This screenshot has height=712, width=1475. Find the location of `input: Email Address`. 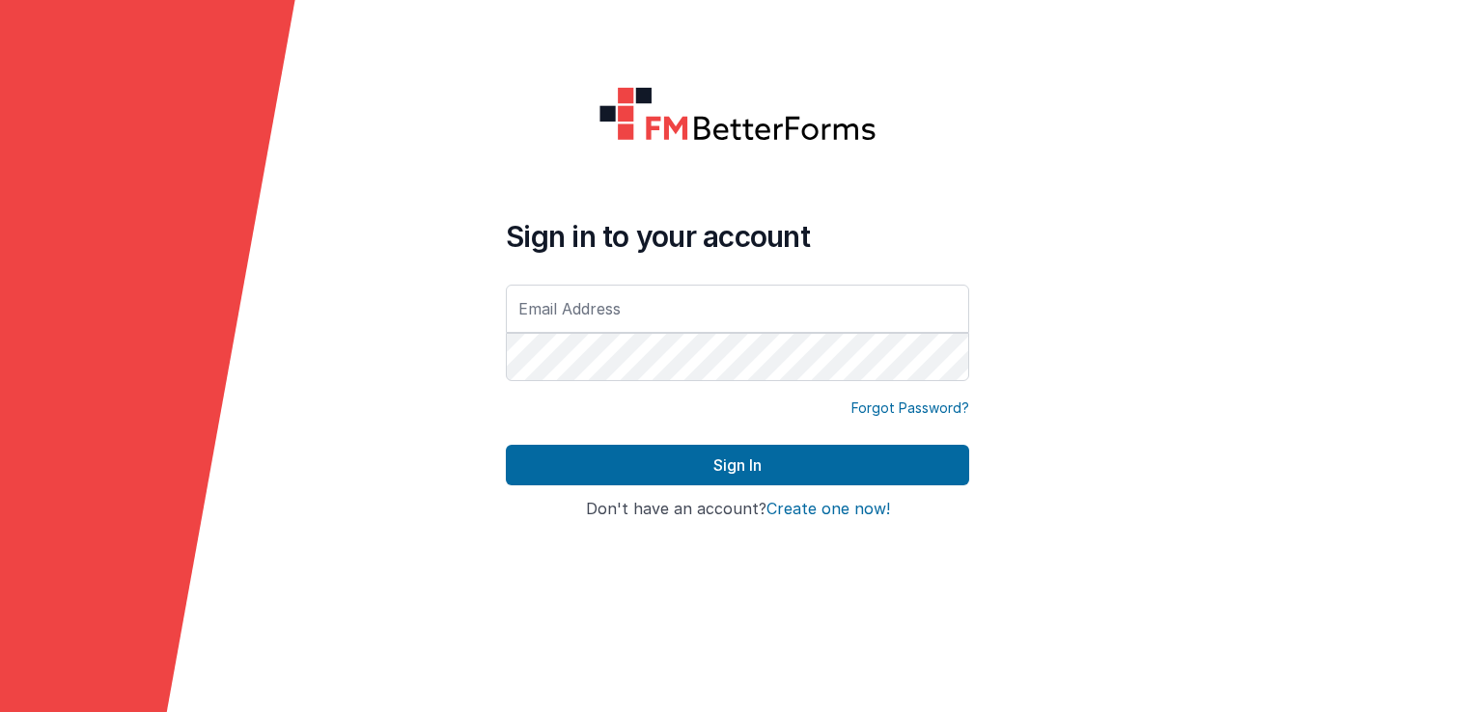

input: Email Address is located at coordinates (738, 309).